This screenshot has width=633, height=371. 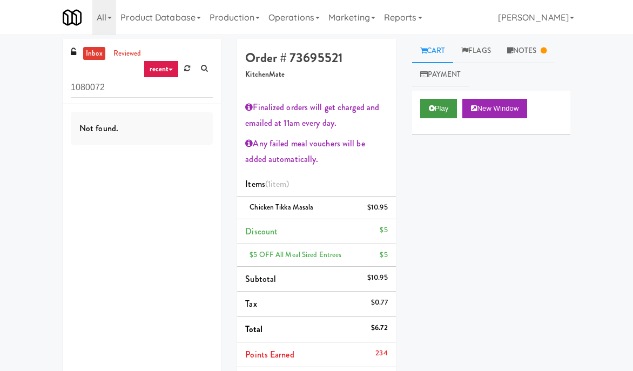 What do you see at coordinates (316, 58) in the screenshot?
I see `h4: Order # 73695521` at bounding box center [316, 58].